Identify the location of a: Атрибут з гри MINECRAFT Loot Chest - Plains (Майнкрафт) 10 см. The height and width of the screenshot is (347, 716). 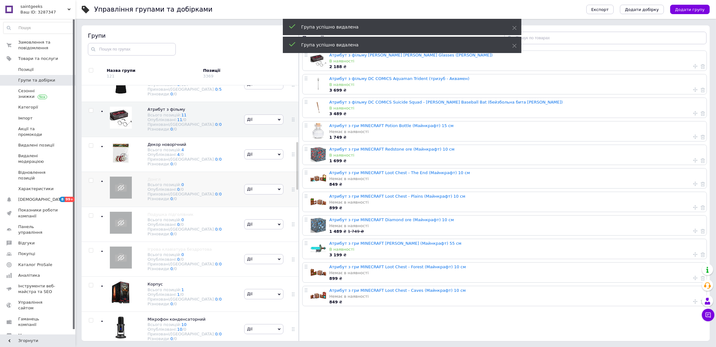
(397, 196).